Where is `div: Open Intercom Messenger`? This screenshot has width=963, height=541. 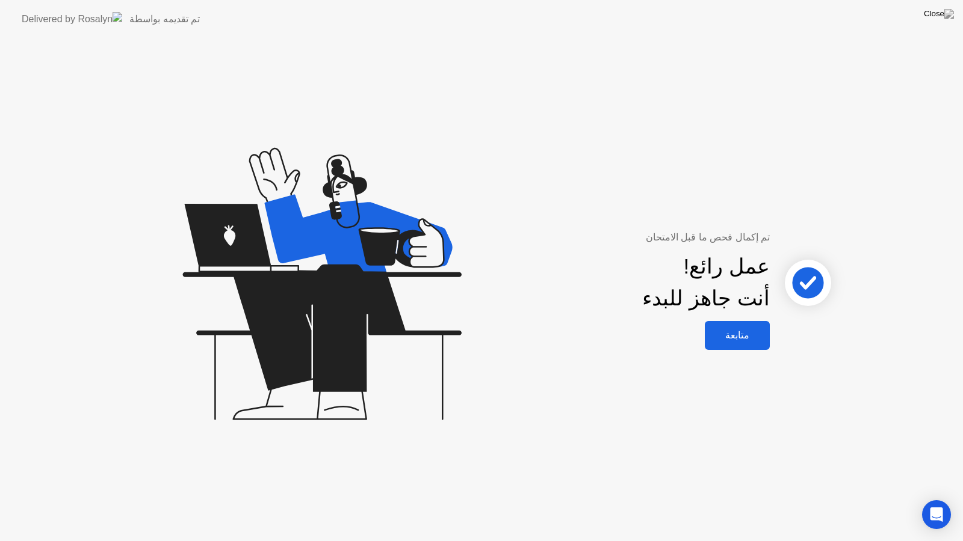
div: Open Intercom Messenger is located at coordinates (936, 515).